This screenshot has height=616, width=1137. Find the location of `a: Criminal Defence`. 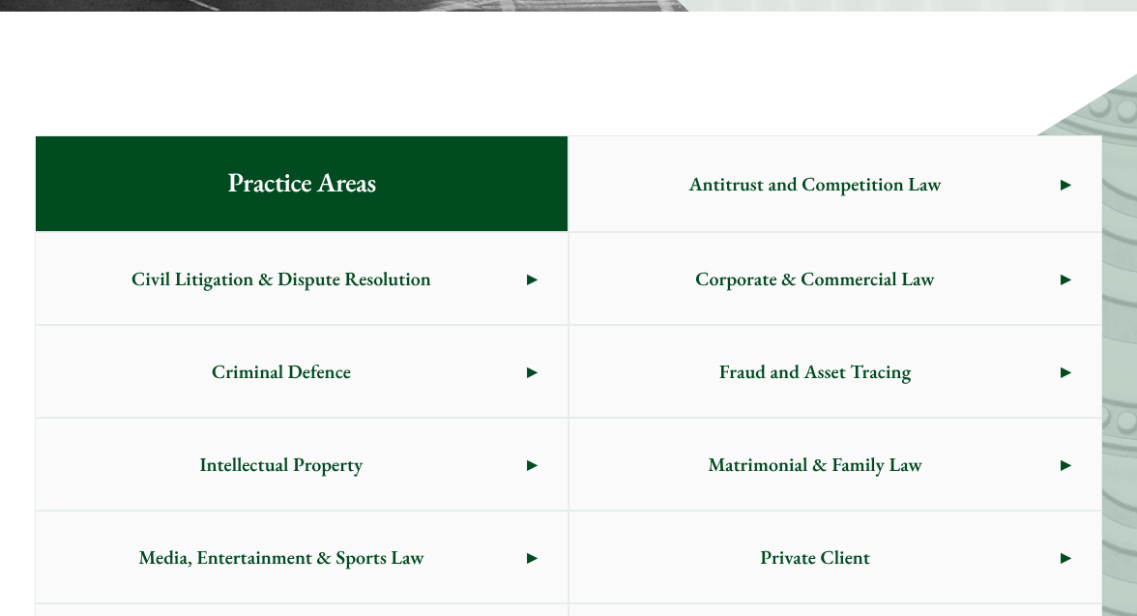

a: Criminal Defence is located at coordinates (302, 371).